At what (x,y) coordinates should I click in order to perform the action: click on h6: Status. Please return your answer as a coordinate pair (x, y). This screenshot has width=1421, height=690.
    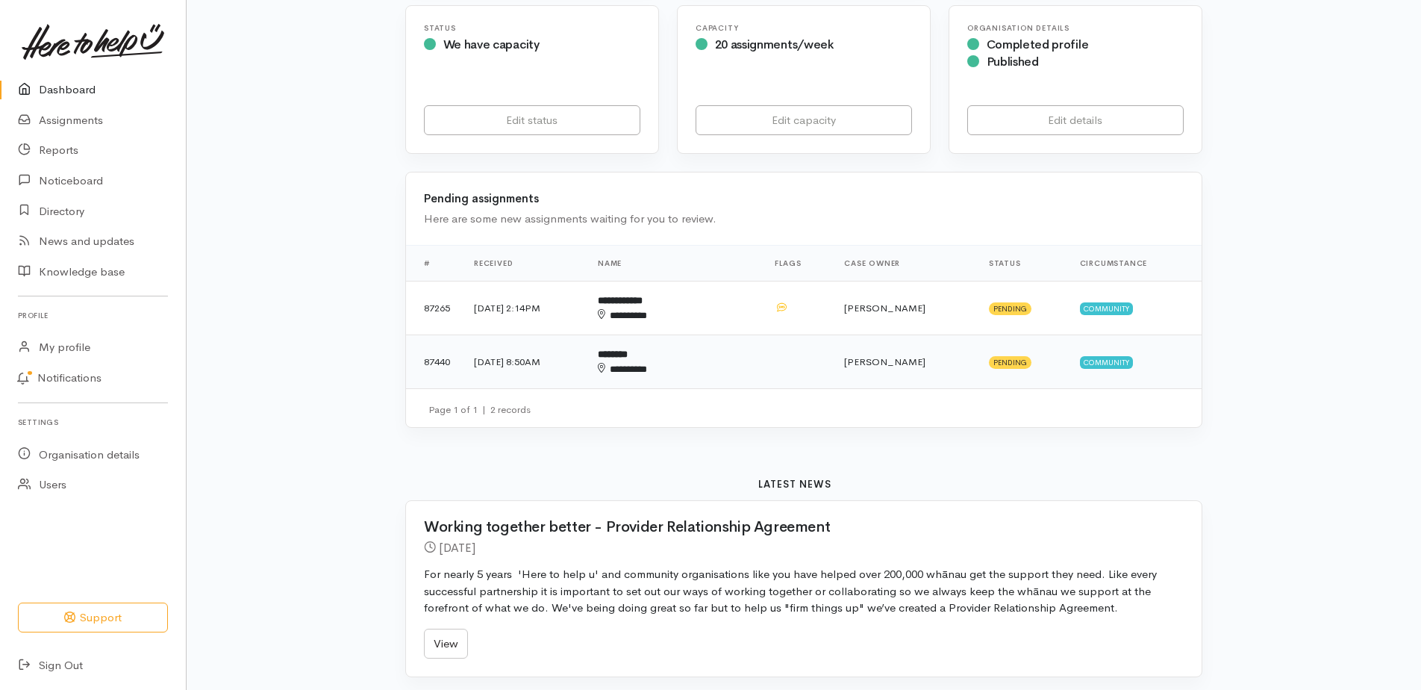
    Looking at the image, I should click on (532, 28).